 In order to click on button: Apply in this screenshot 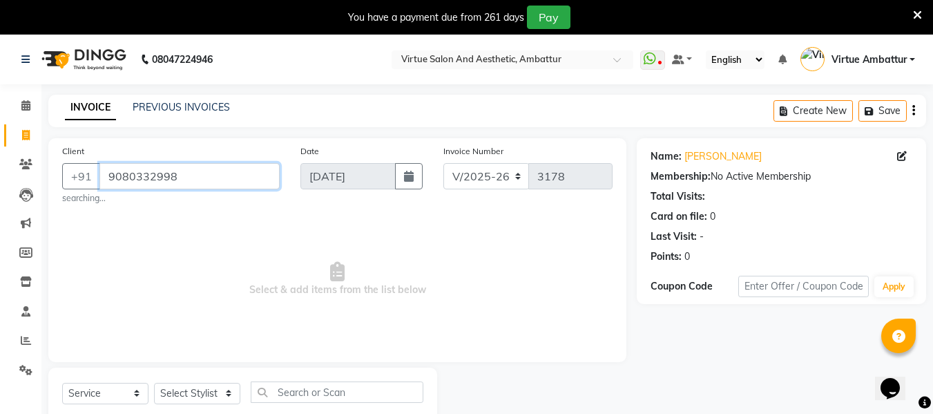, I will do `click(894, 287)`.